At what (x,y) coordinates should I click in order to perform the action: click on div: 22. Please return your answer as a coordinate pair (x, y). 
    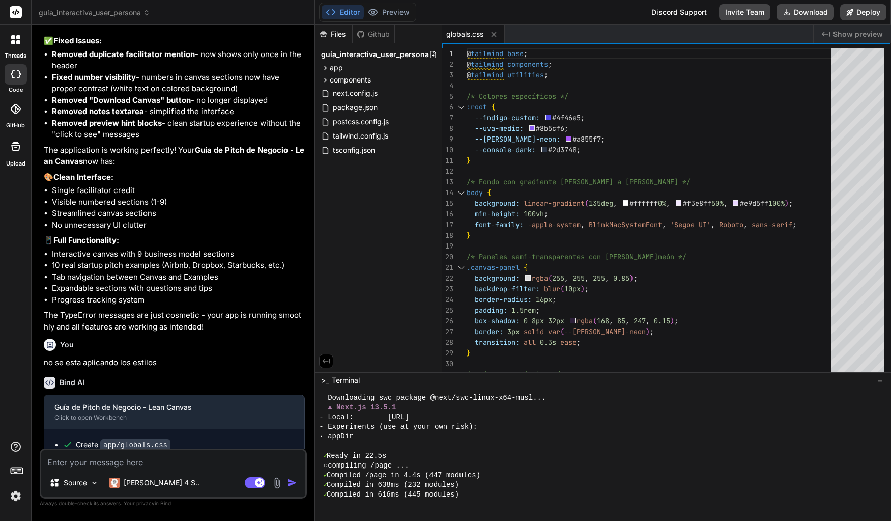
    Looking at the image, I should click on (448, 278).